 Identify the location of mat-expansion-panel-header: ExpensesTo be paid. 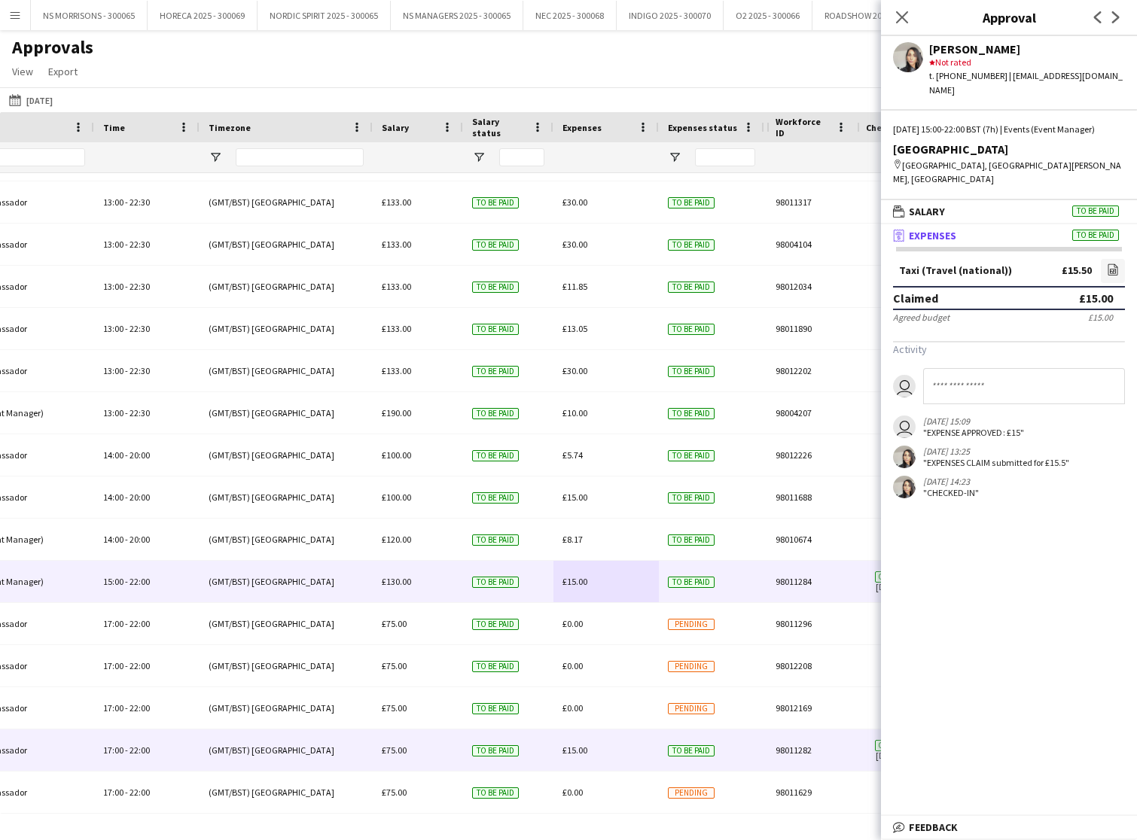
(1009, 236).